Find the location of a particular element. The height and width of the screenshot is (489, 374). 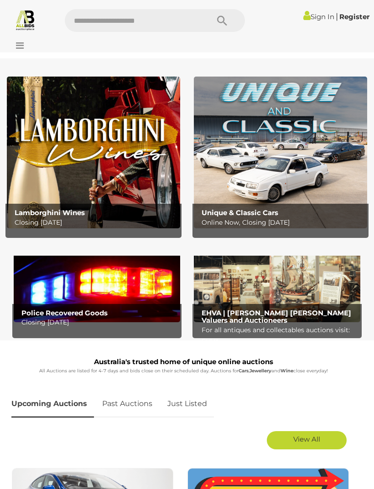

a: Past Auctions is located at coordinates (127, 404).